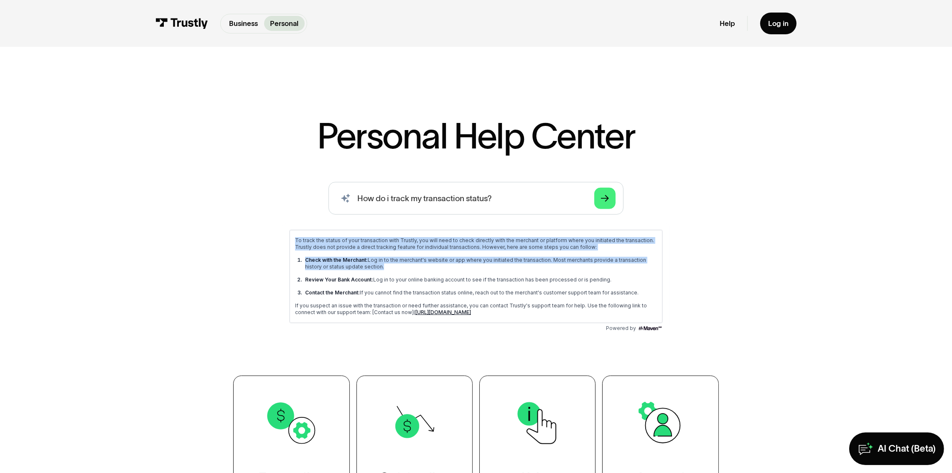 The image size is (952, 473). Describe the element at coordinates (243, 23) in the screenshot. I see `p: Business` at that location.